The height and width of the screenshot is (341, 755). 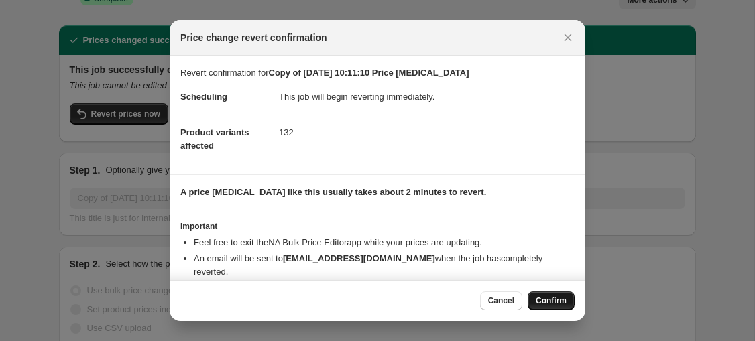 I want to click on button: Confirm, so click(x=551, y=301).